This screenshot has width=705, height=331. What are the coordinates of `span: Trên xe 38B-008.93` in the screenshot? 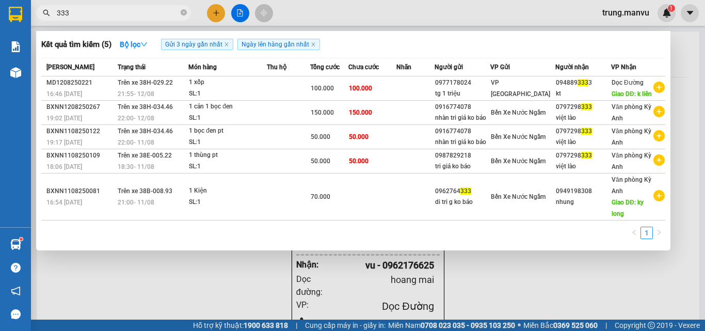 It's located at (145, 191).